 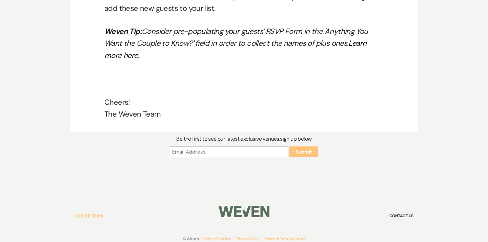 What do you see at coordinates (236, 43) in the screenshot?
I see `em: Consider pre-populating your guests' RSVP Form in the 'Anything You Want the Couple to Know?' fie...` at bounding box center [236, 43].